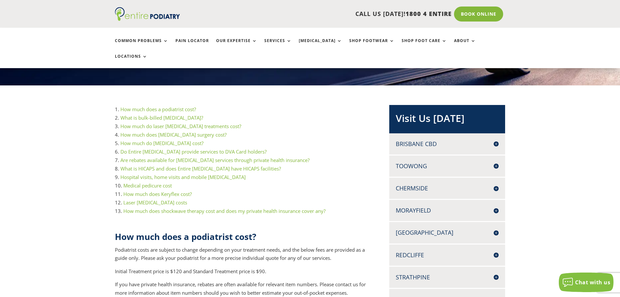 The image size is (620, 297). I want to click on a: Common Problems, so click(142, 45).